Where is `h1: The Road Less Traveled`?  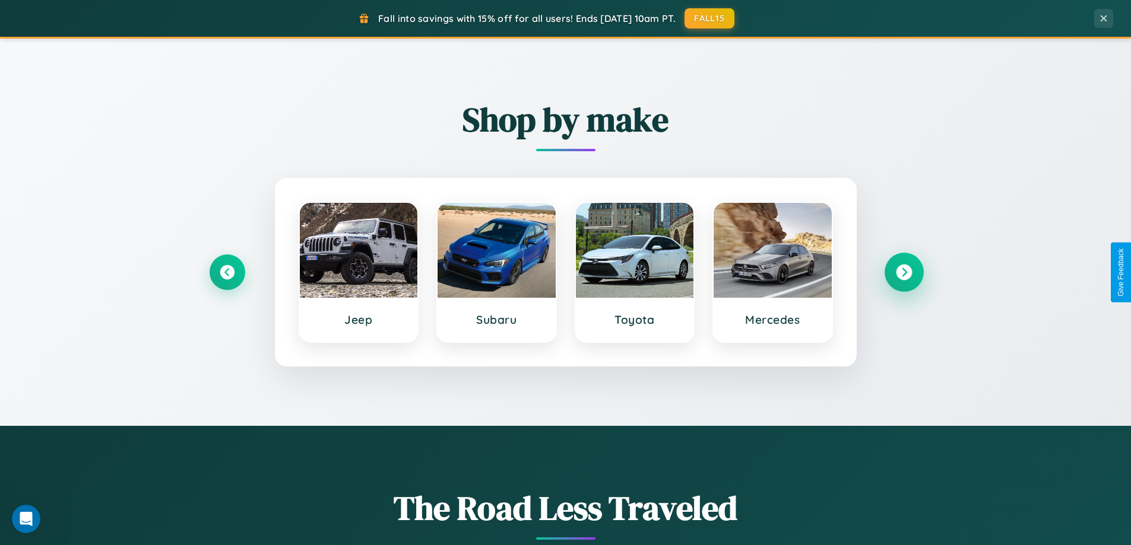 h1: The Road Less Traveled is located at coordinates (566, 508).